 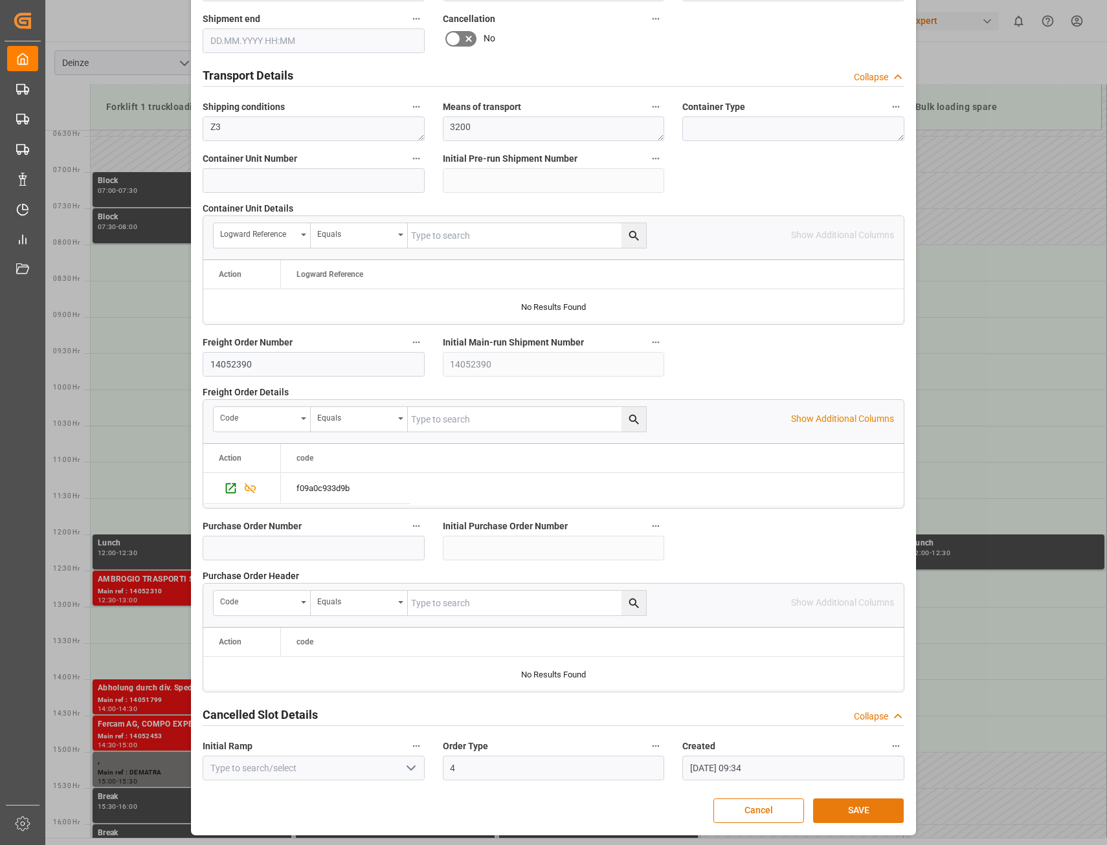 What do you see at coordinates (416, 526) in the screenshot?
I see `button: Purchase Order Number` at bounding box center [416, 526].